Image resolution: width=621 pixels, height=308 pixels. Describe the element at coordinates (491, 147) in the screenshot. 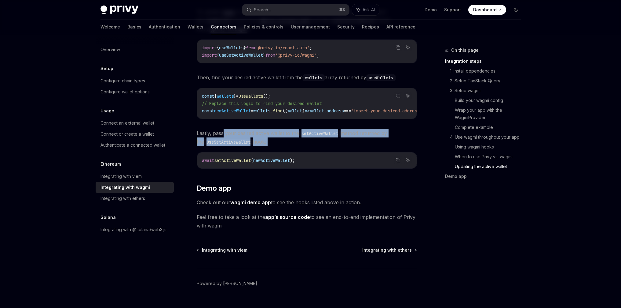

I see `a: Using wagmi hooks` at that location.